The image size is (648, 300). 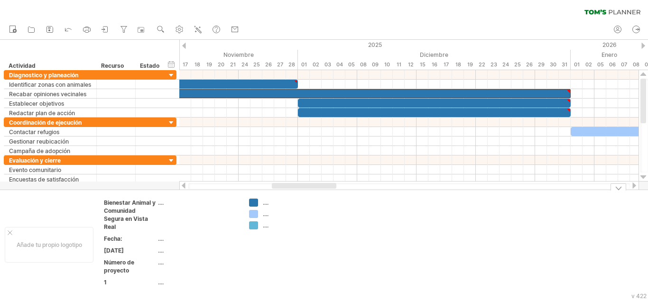 I want to click on div: Lunes, 8 de diciembre de 2025, so click(x=363, y=65).